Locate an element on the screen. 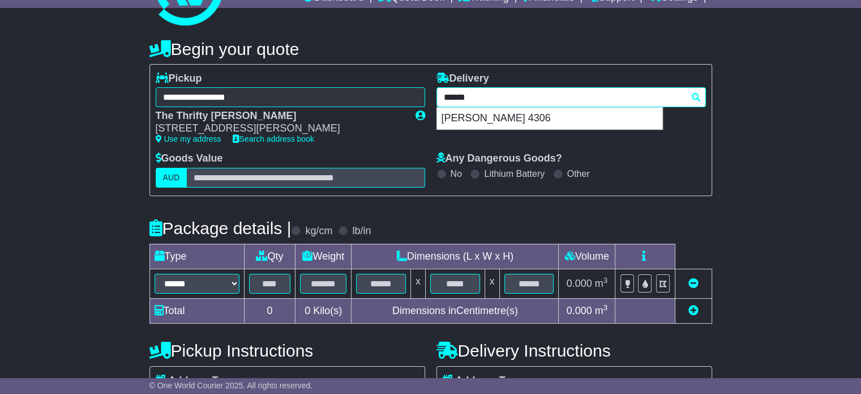  a: Remove this item is located at coordinates (694, 283).